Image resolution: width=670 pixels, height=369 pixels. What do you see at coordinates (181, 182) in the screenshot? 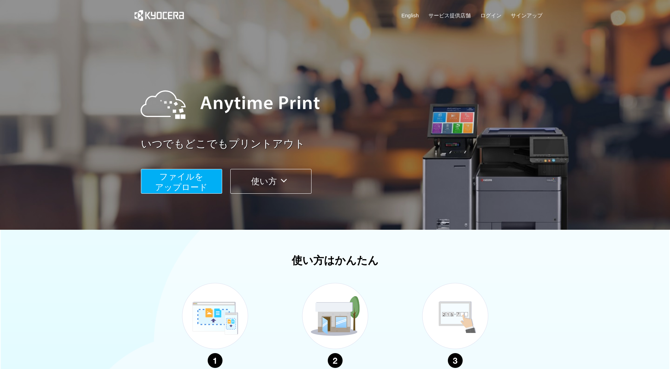
I see `span: ファイルを ​​アップロード` at bounding box center [181, 182].